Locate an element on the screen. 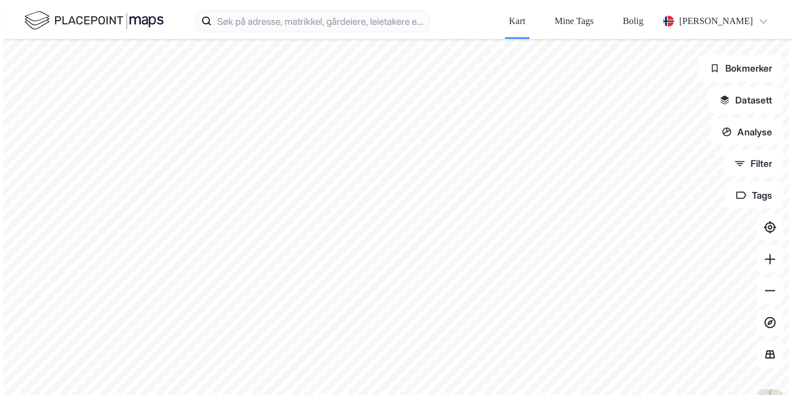 Image resolution: width=792 pixels, height=395 pixels. input: Søk på adresse, matrikkel, gårdeiere, leietakere eller personer is located at coordinates (321, 21).